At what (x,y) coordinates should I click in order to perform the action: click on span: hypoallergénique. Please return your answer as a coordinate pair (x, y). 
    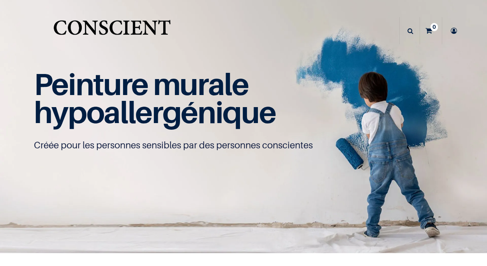
    Looking at the image, I should click on (155, 112).